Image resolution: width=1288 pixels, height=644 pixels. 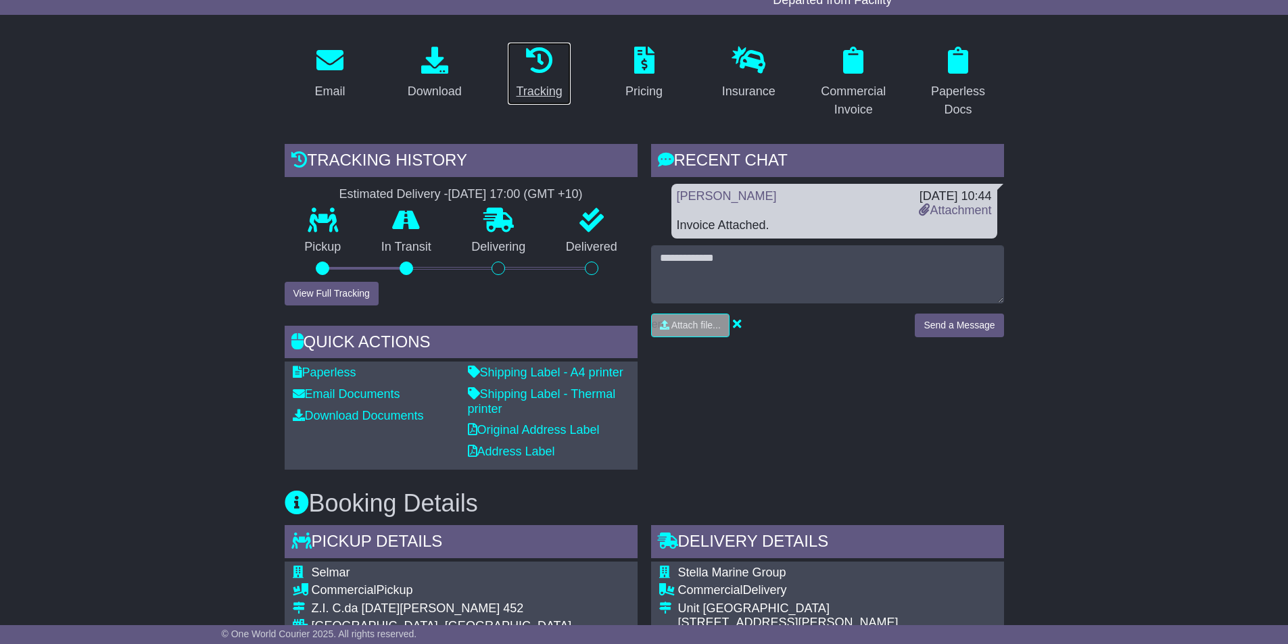 I want to click on div: Tracking history, so click(x=461, y=162).